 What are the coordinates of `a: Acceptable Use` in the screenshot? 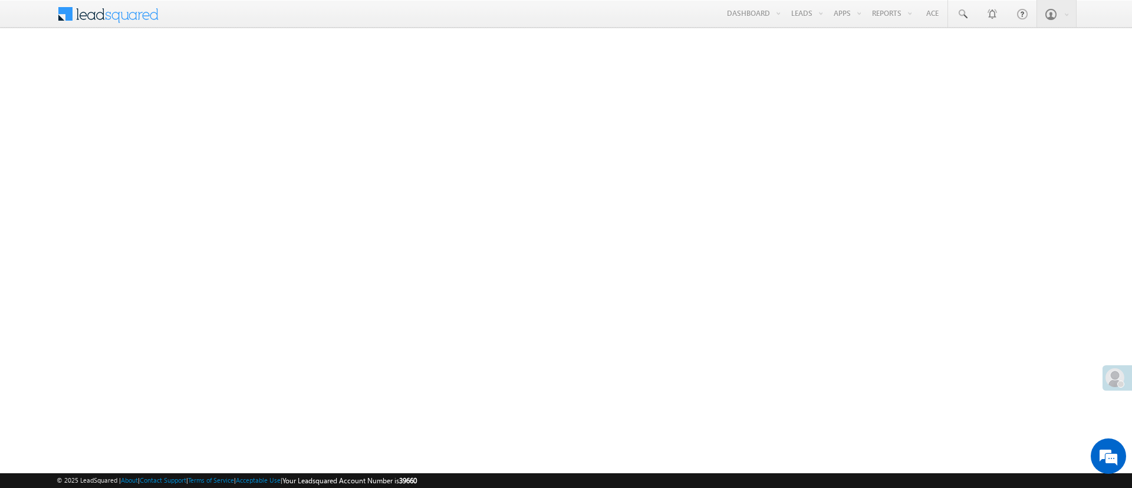 It's located at (258, 479).